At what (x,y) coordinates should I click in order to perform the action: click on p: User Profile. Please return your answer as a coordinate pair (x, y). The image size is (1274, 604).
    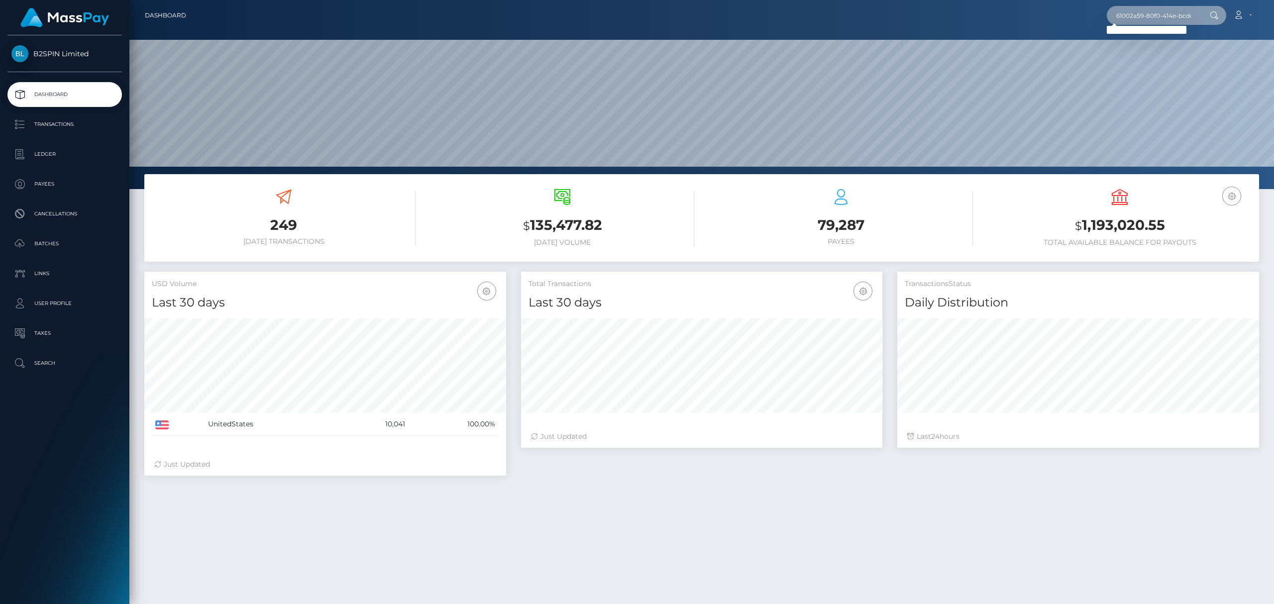
    Looking at the image, I should click on (65, 304).